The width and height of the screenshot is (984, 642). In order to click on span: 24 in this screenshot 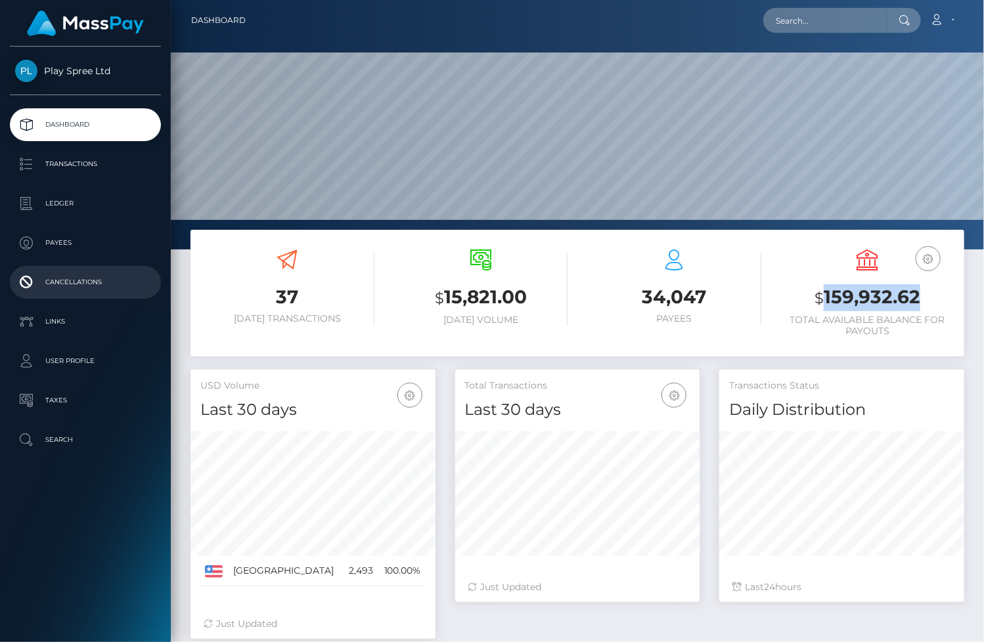, I will do `click(769, 587)`.